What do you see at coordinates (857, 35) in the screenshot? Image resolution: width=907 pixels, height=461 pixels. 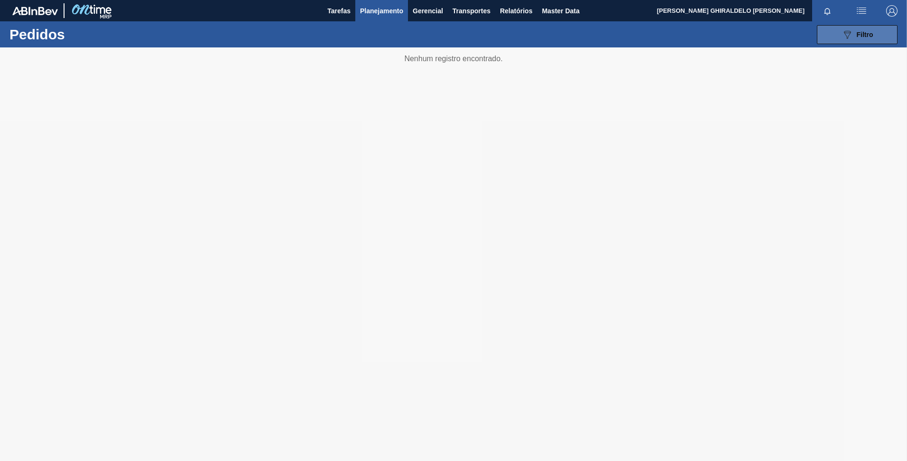 I see `button: Filtro` at bounding box center [857, 35].